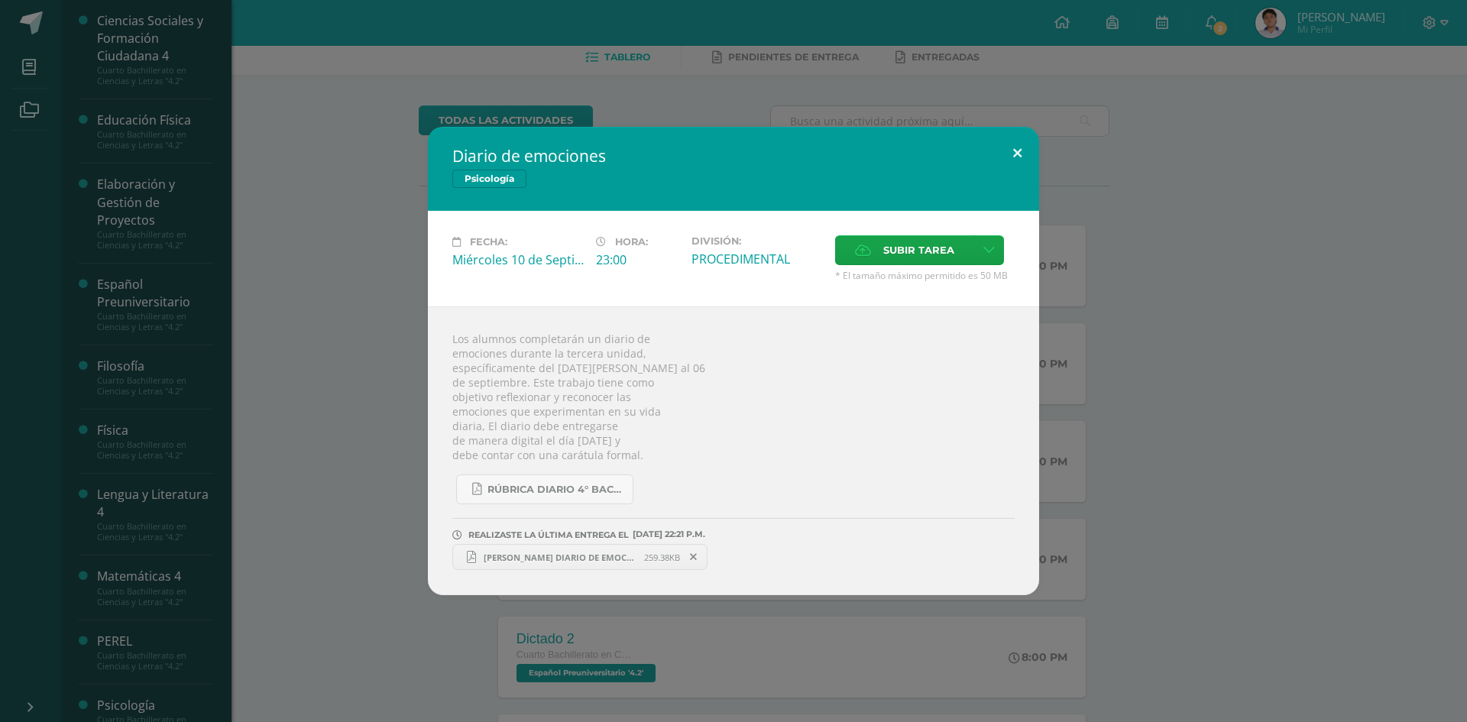 The image size is (1467, 722). I want to click on span: Fecha:, so click(488, 241).